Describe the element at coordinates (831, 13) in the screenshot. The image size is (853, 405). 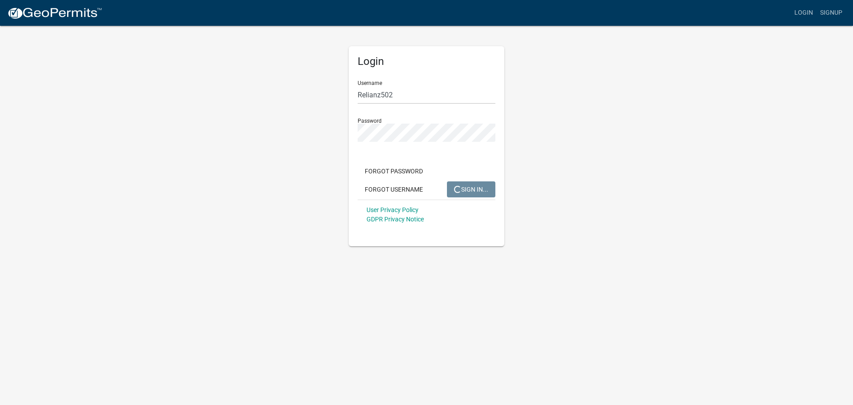
I see `a: Signup` at that location.